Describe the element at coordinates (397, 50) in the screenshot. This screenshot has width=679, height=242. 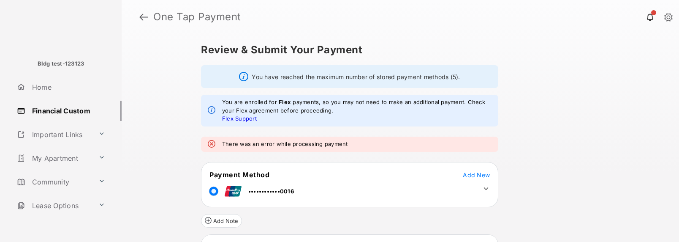
I see `h5: Review & Submit Your Payment` at that location.